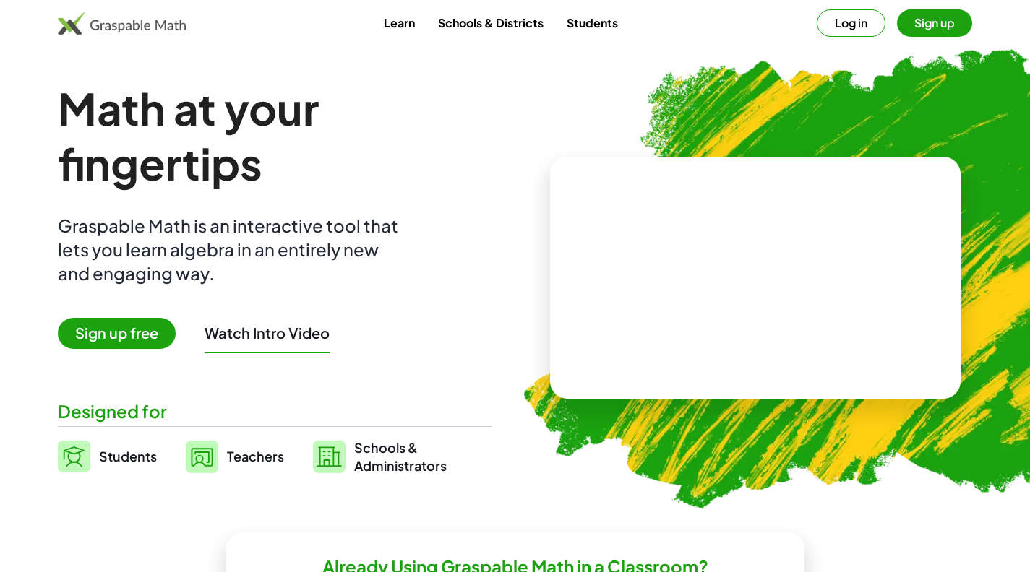 The width and height of the screenshot is (1030, 572). Describe the element at coordinates (491, 22) in the screenshot. I see `a: Schools & Districts` at that location.